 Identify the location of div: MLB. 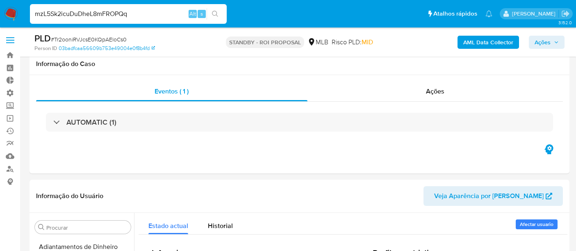
(317, 42).